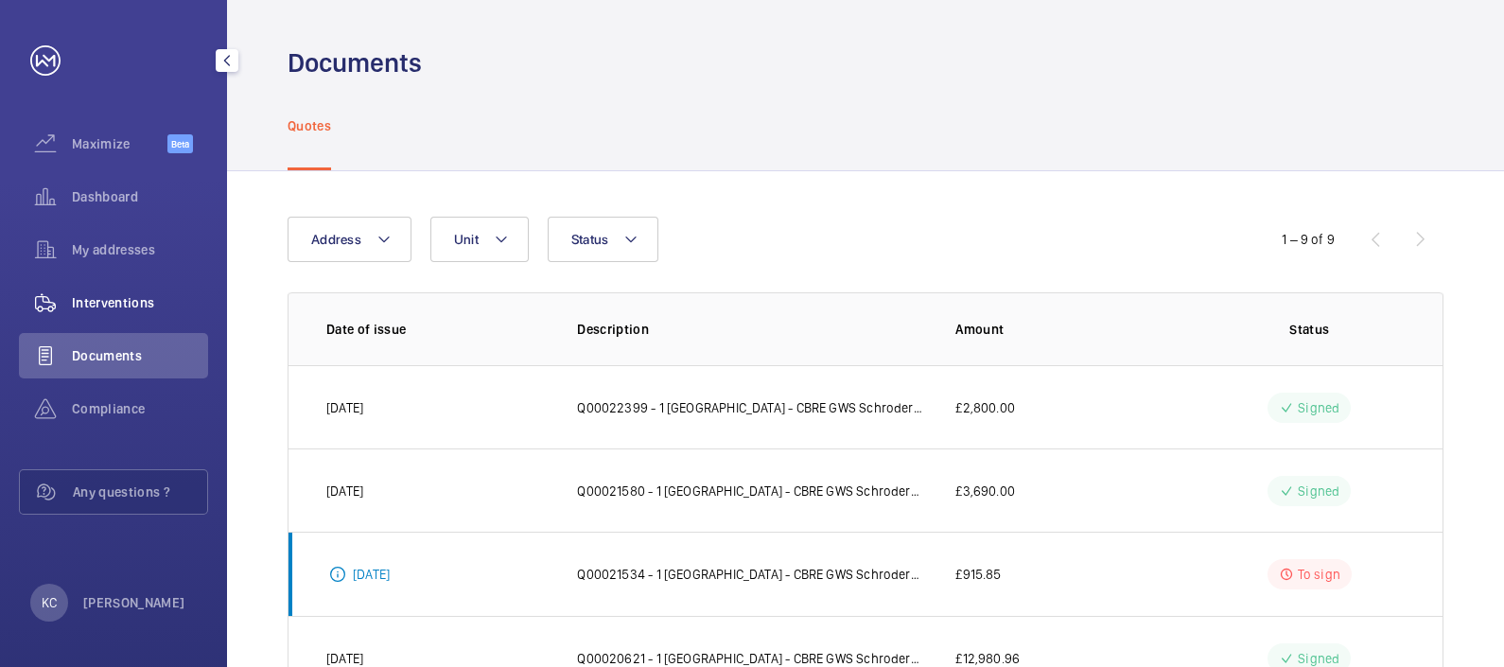 This screenshot has height=667, width=1504. Describe the element at coordinates (466, 239) in the screenshot. I see `span: Unit` at that location.